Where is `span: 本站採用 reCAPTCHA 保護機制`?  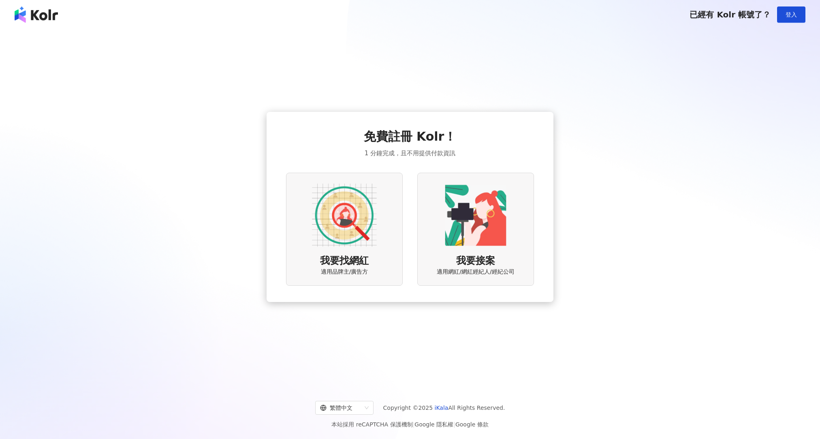 span: 本站採用 reCAPTCHA 保護機制 is located at coordinates (410, 424).